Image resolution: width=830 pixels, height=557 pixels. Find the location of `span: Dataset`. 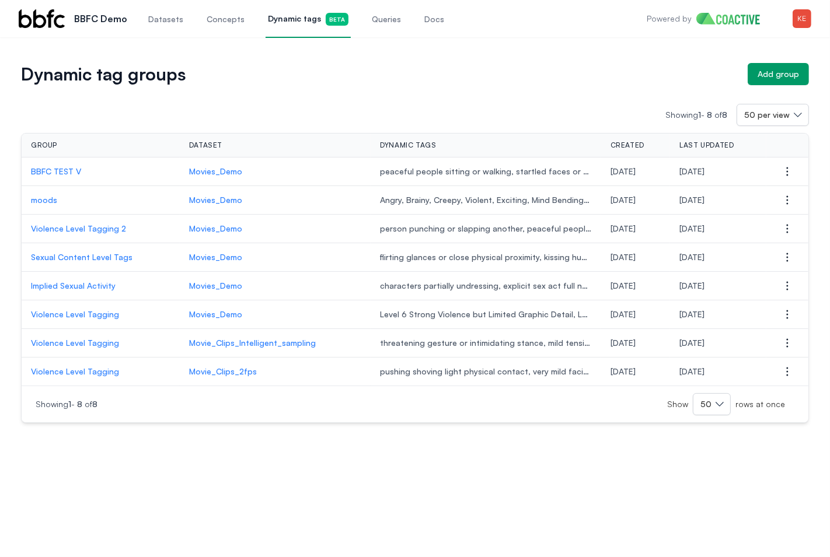

span: Dataset is located at coordinates (205, 145).